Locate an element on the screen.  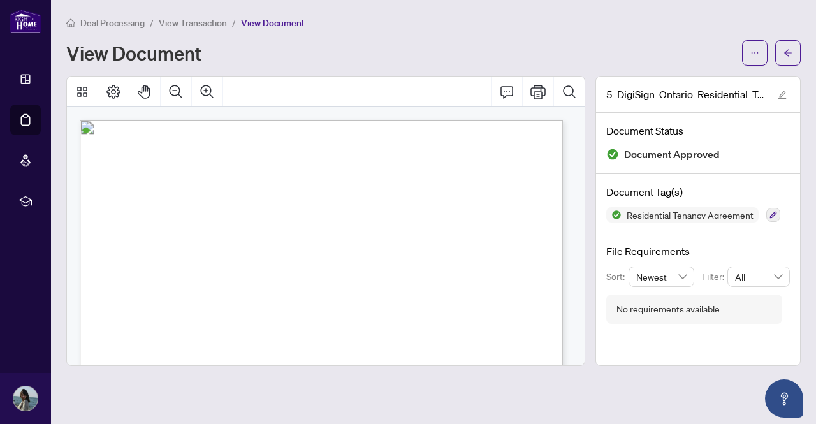
h4: File Requirements is located at coordinates (698, 251).